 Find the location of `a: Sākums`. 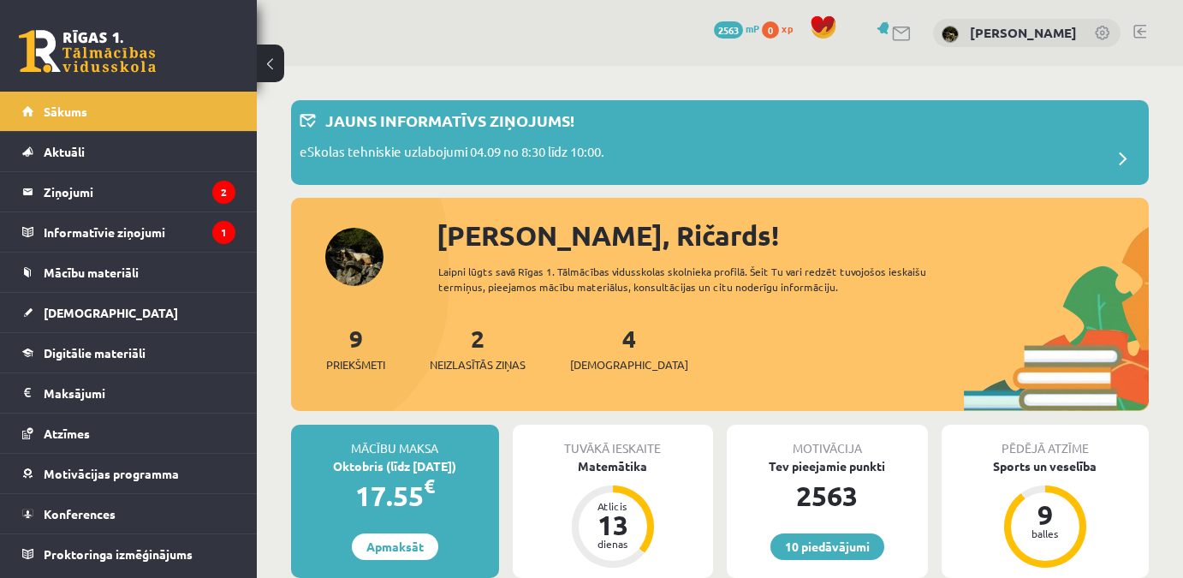

a: Sākums is located at coordinates (128, 111).